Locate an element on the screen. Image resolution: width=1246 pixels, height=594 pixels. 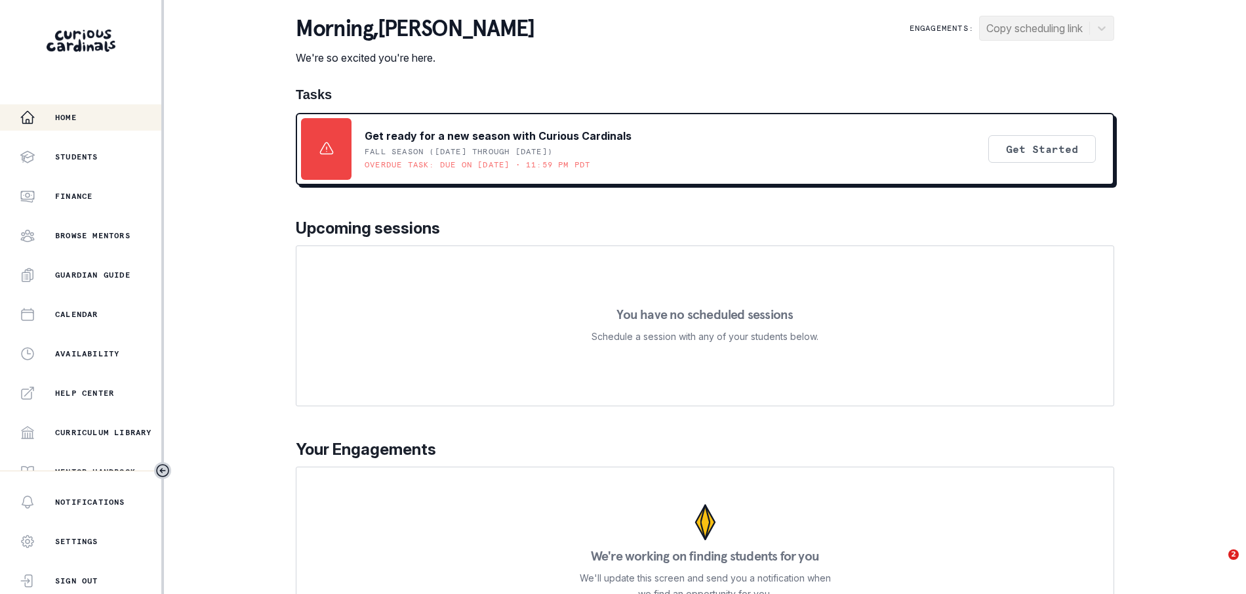
span: 2 is located at coordinates (1234, 554).